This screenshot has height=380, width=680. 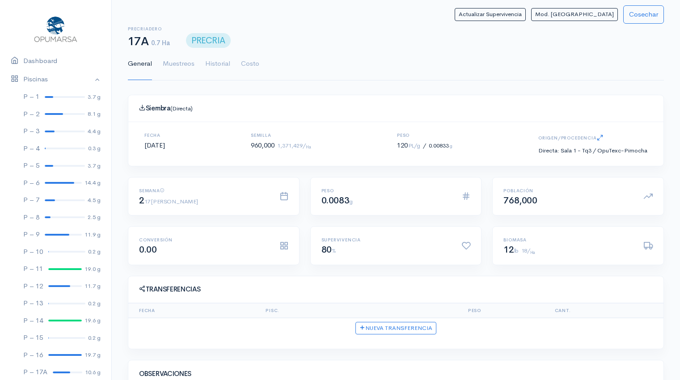 What do you see at coordinates (593, 151) in the screenshot?
I see `div: : Sala 1 - Tq3 / OpuTexc-Pimocha` at bounding box center [593, 151].